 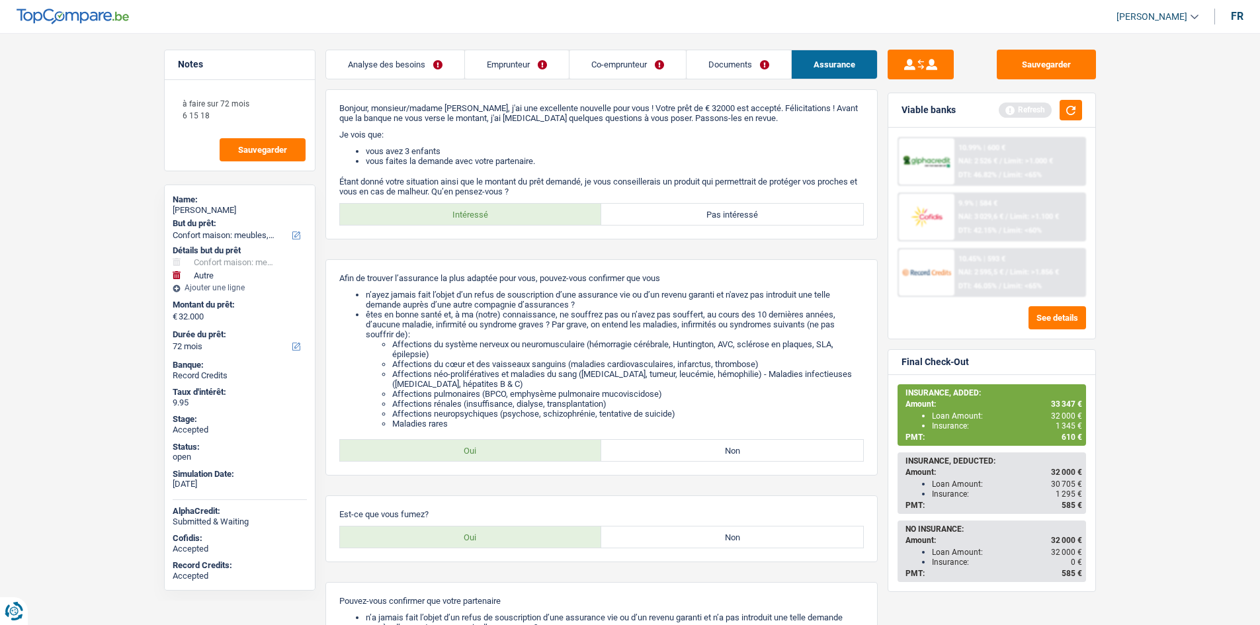 What do you see at coordinates (239, 447) in the screenshot?
I see `div: Status:` at bounding box center [239, 447].